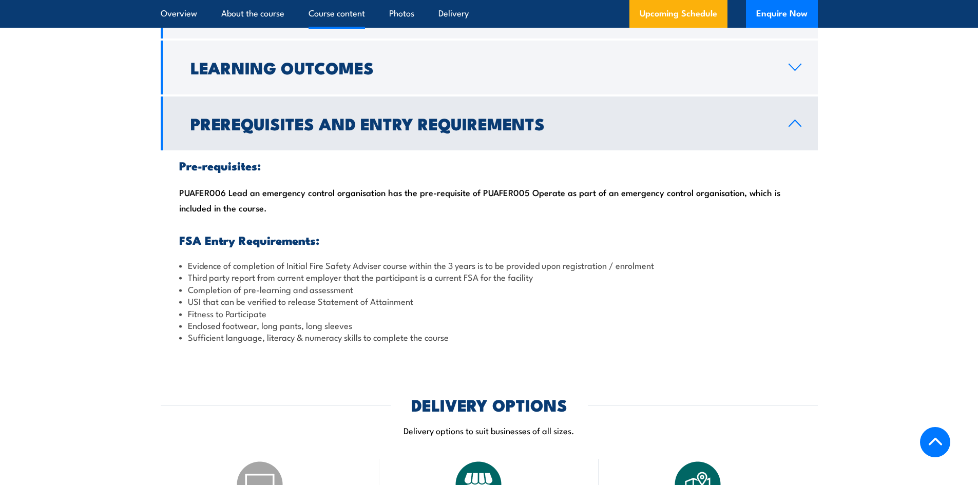  Describe the element at coordinates (489, 123) in the screenshot. I see `a: Prerequisites and Entry Requirements` at that location.